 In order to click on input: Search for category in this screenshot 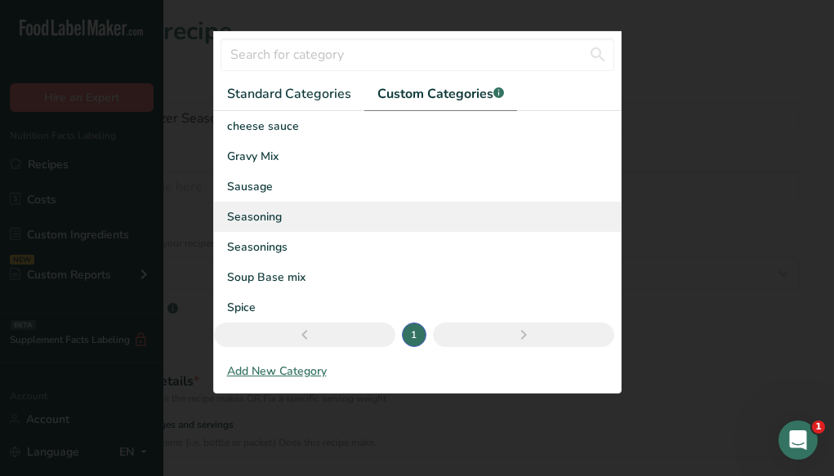, I will do `click(417, 55)`.